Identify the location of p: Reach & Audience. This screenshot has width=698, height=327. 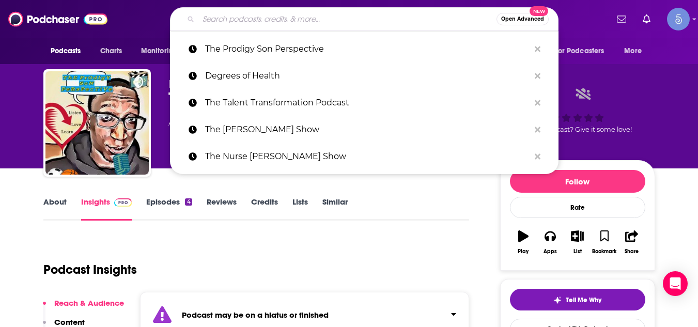
(89, 303).